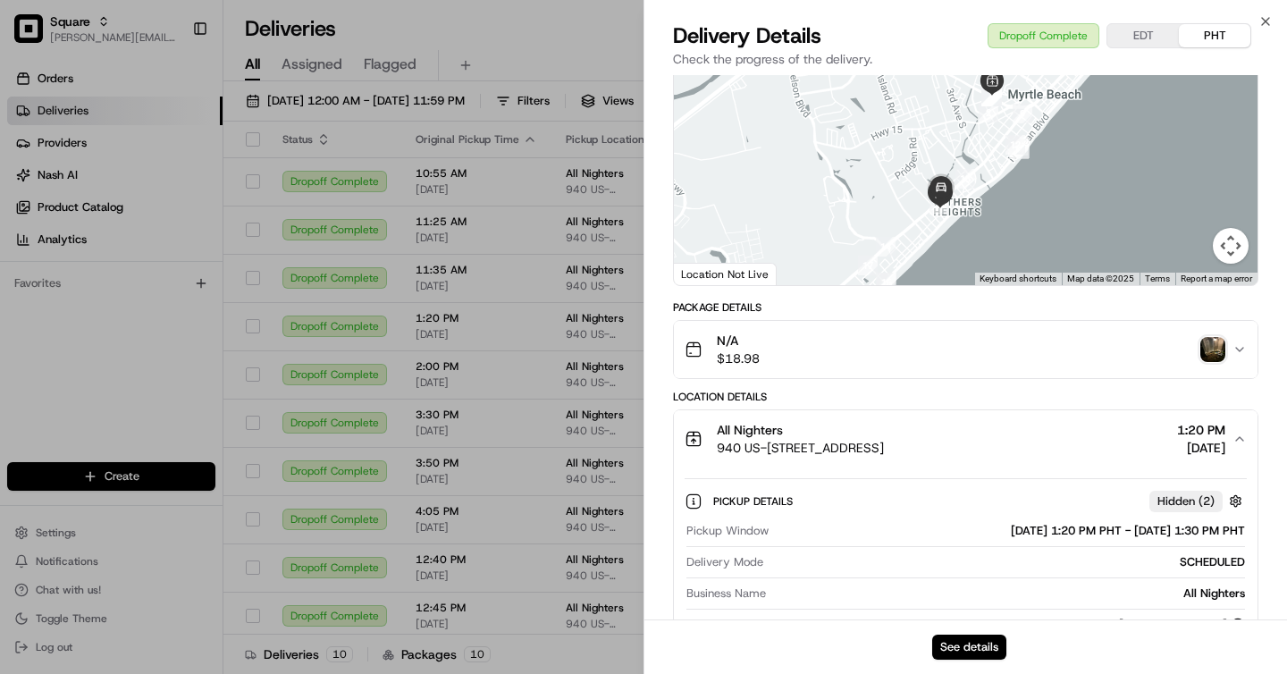  What do you see at coordinates (32, 274) in the screenshot?
I see `img: Asif Zaman Khan` at bounding box center [32, 274].